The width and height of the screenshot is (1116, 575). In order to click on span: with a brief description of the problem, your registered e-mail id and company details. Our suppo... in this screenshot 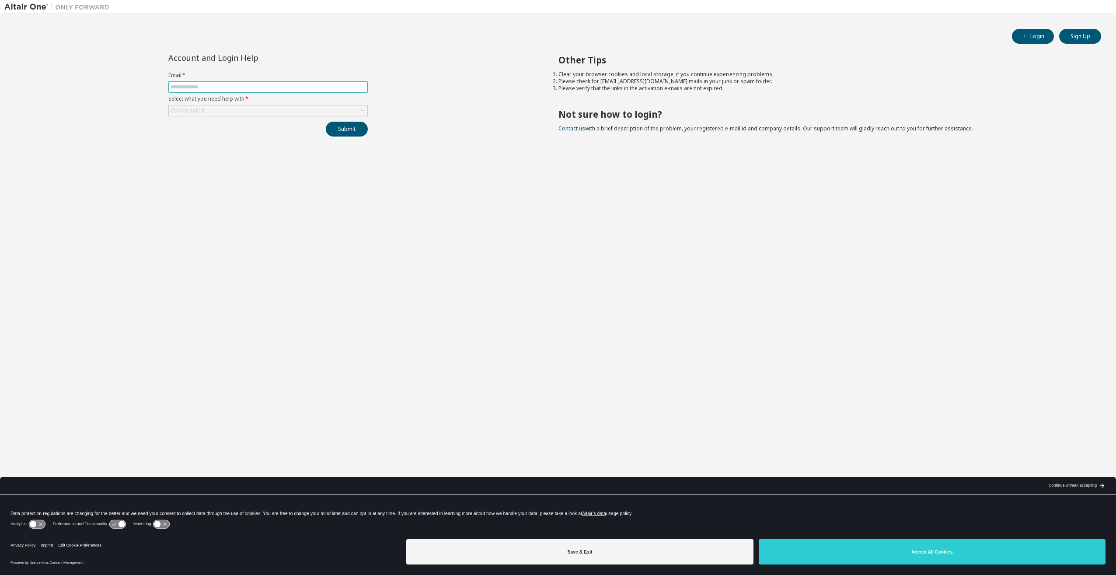, I will do `click(766, 128)`.